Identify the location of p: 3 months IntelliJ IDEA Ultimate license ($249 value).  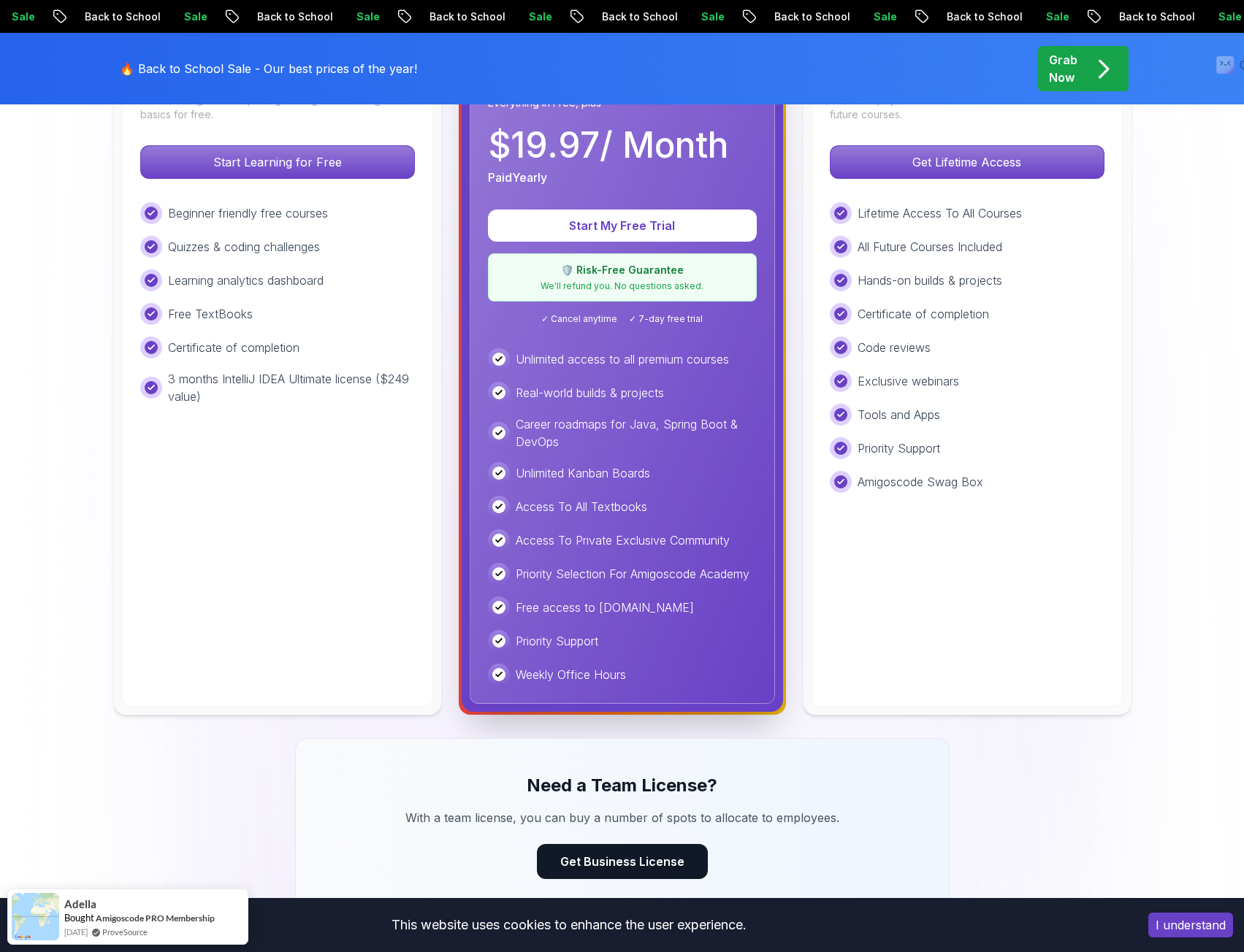
(291, 388).